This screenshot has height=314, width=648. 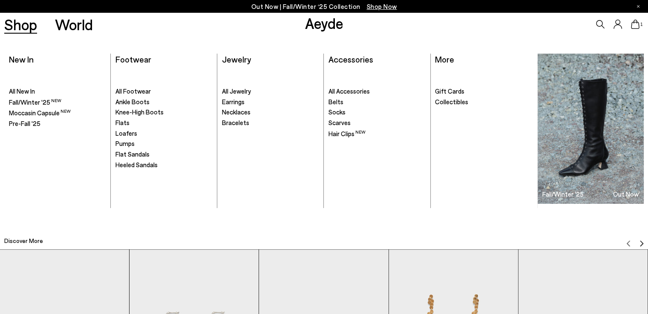 I want to click on a: Necklaces, so click(x=271, y=112).